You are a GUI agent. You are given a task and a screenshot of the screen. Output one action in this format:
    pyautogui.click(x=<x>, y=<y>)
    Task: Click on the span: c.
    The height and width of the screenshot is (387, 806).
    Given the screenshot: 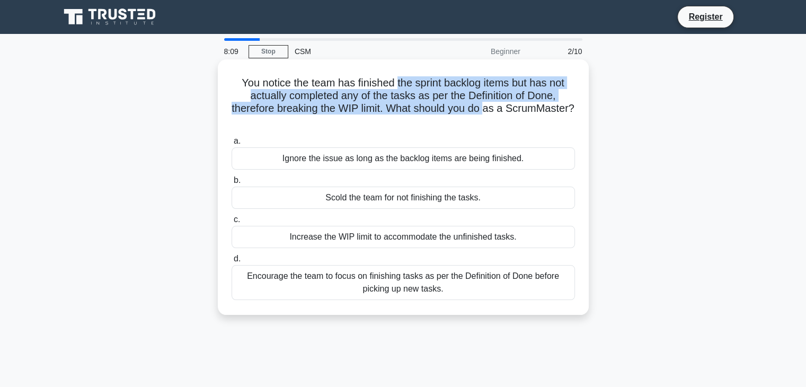 What is the action you would take?
    pyautogui.click(x=237, y=219)
    